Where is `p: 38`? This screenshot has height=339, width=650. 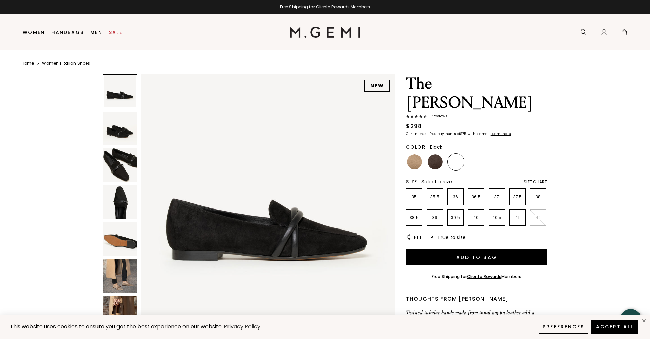 p: 38 is located at coordinates (538, 197).